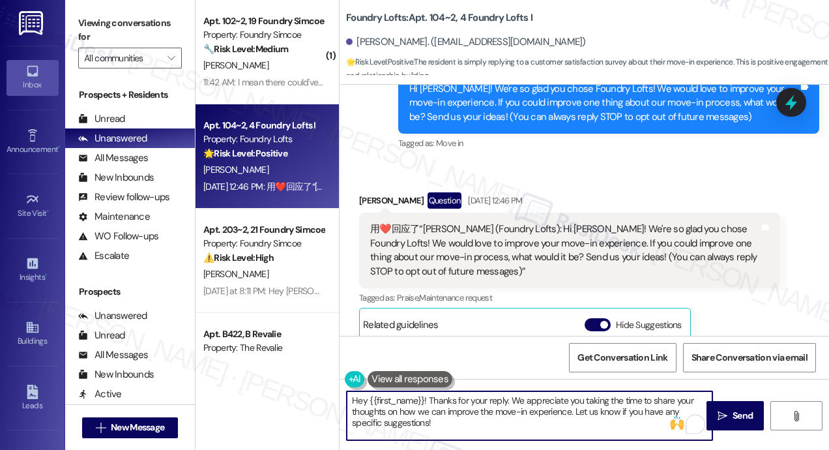  Describe the element at coordinates (263, 347) in the screenshot. I see `div: Property: The Revalie` at that location.